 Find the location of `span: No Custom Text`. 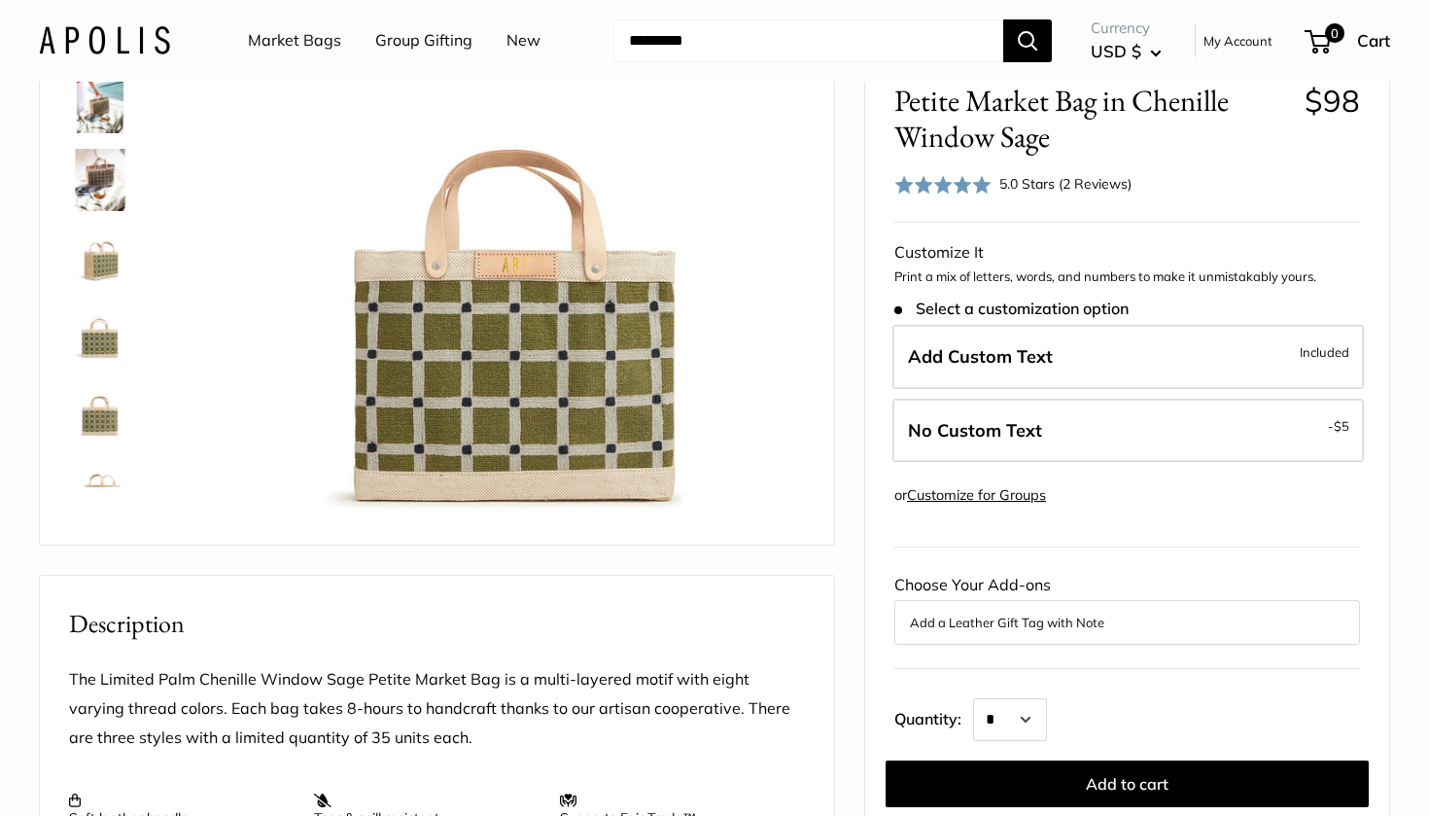

span: No Custom Text is located at coordinates (975, 430).